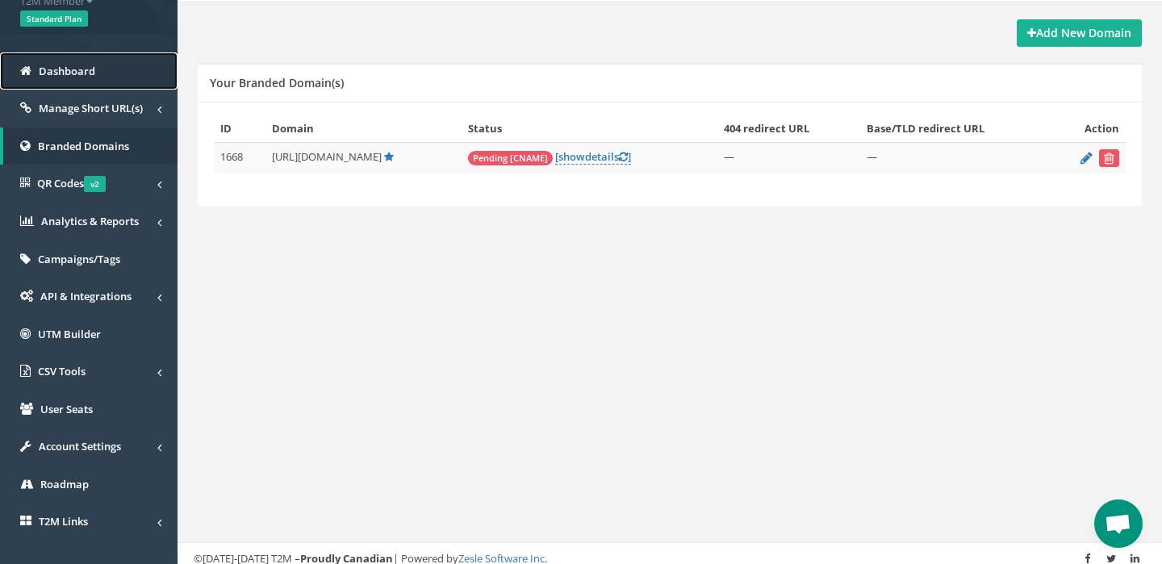 The height and width of the screenshot is (564, 1162). What do you see at coordinates (79, 259) in the screenshot?
I see `span: Campaigns/Tags` at bounding box center [79, 259].